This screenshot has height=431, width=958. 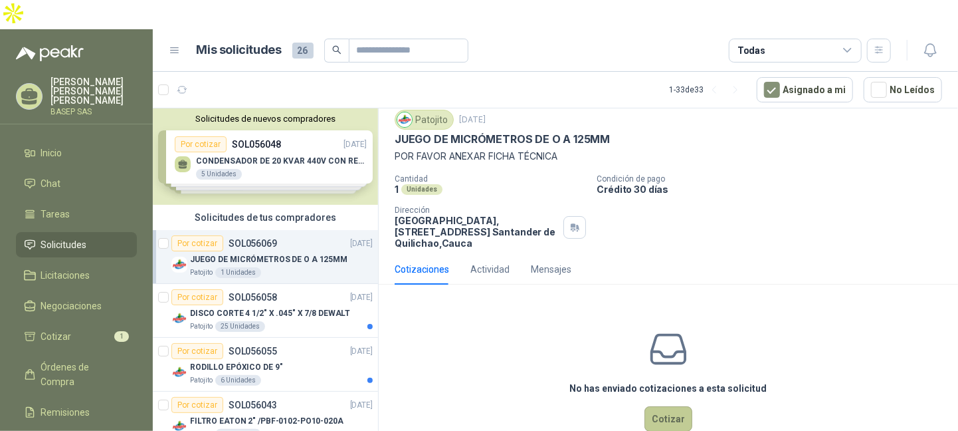 What do you see at coordinates (805, 90) in the screenshot?
I see `button: Asignado a mi` at bounding box center [805, 90].